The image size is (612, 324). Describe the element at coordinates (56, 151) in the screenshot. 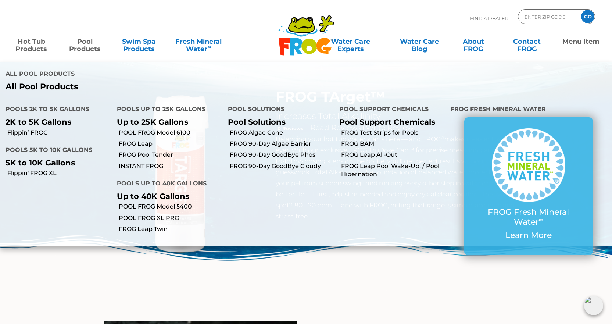

I see `h4: Pools 5K to 10K Gallons` at that location.